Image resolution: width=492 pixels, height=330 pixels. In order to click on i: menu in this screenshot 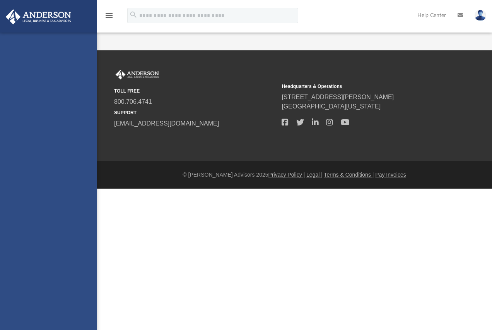, I will do `click(109, 15)`.